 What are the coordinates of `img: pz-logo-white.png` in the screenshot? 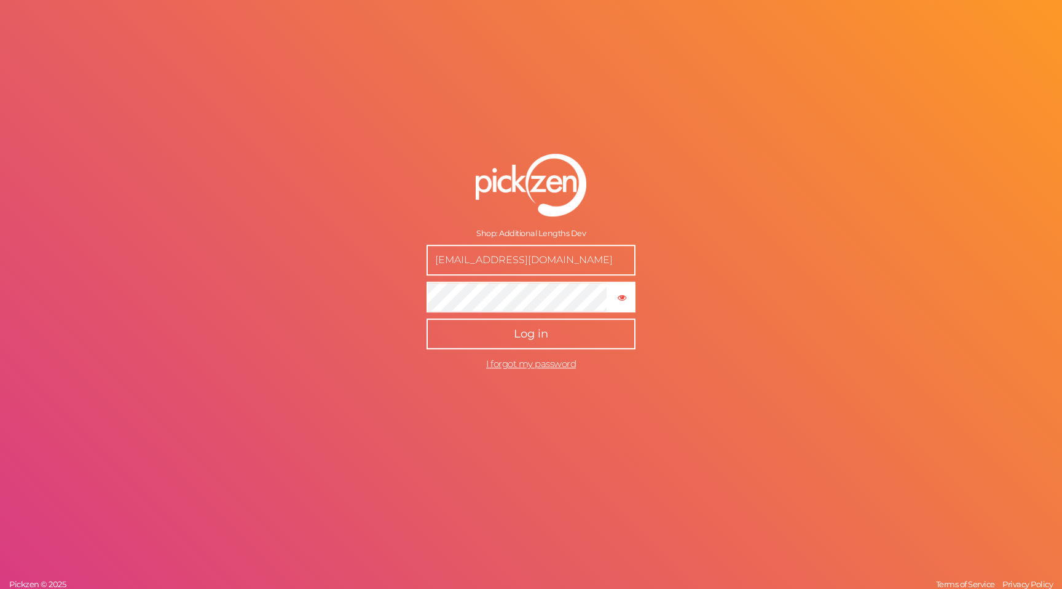 It's located at (531, 185).